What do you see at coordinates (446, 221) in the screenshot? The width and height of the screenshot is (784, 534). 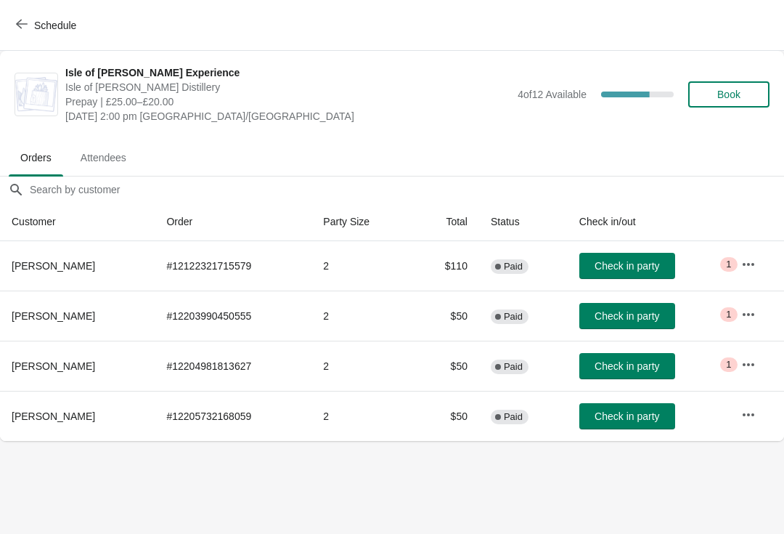 I see `th: Total` at bounding box center [446, 221].